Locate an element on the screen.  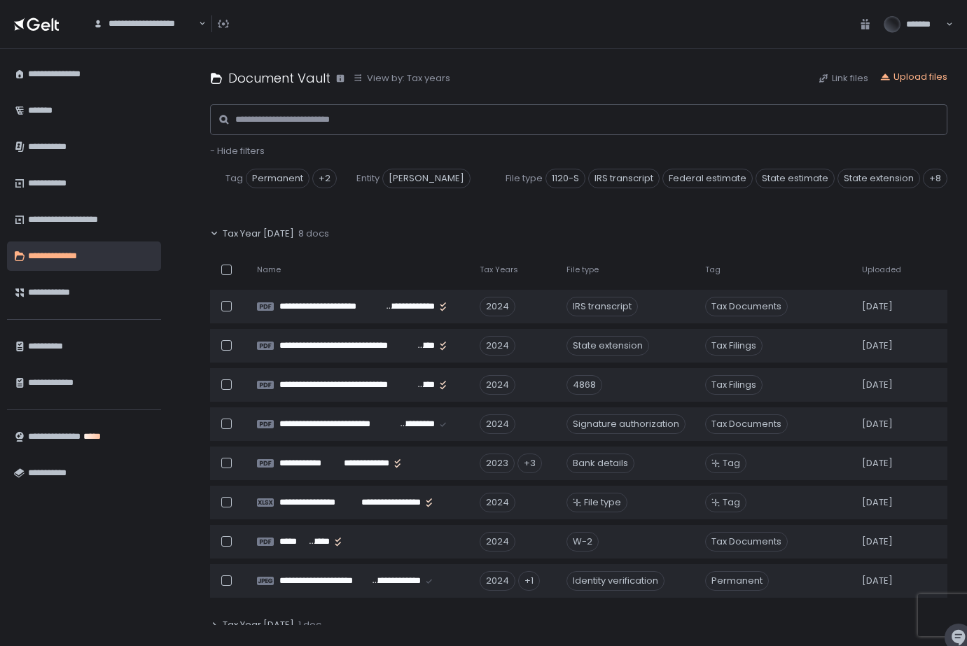
div: IRS transcript is located at coordinates (602, 307).